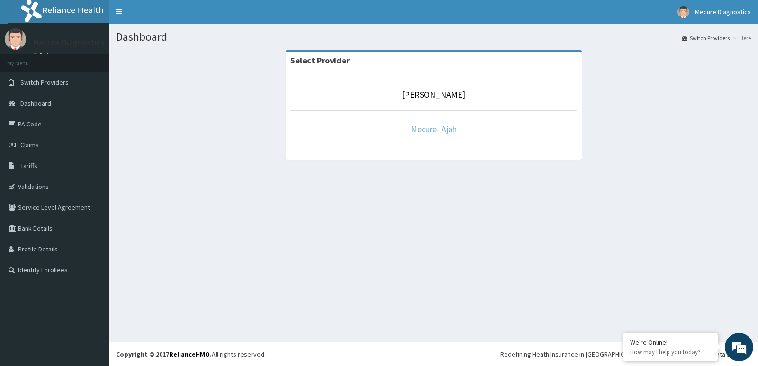  What do you see at coordinates (189, 354) in the screenshot?
I see `a: RelianceHMO` at bounding box center [189, 354].